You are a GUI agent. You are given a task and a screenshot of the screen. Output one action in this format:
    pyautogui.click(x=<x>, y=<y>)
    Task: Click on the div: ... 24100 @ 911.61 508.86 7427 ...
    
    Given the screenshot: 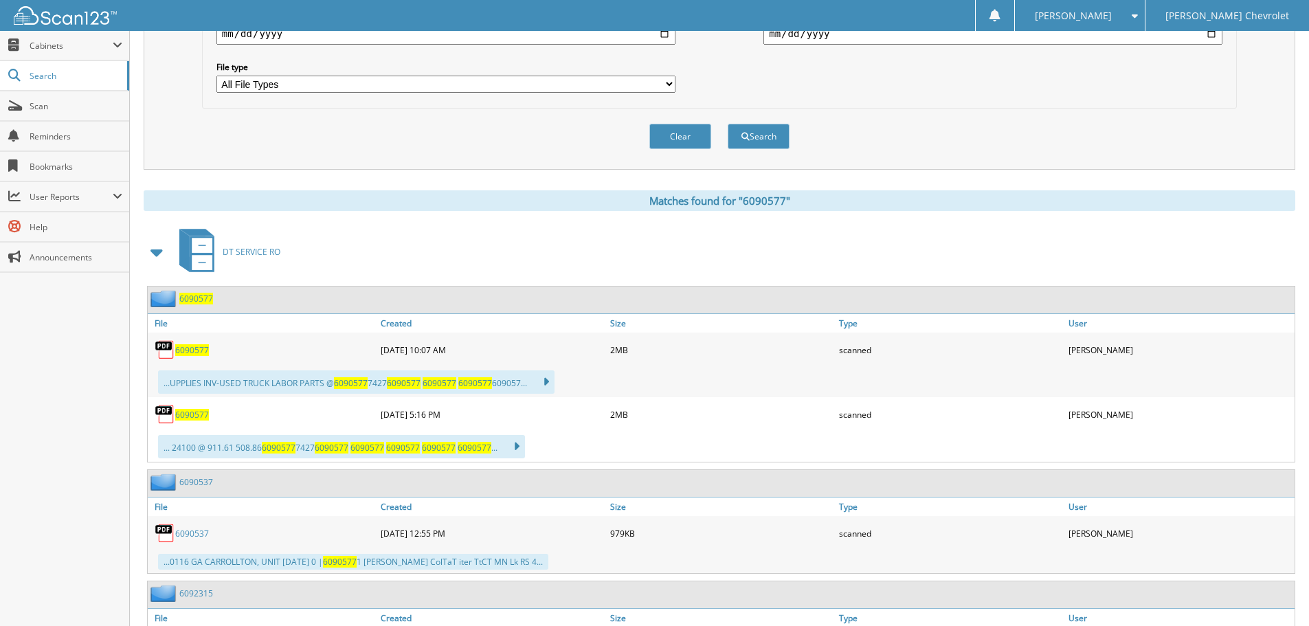 What is the action you would take?
    pyautogui.click(x=342, y=447)
    